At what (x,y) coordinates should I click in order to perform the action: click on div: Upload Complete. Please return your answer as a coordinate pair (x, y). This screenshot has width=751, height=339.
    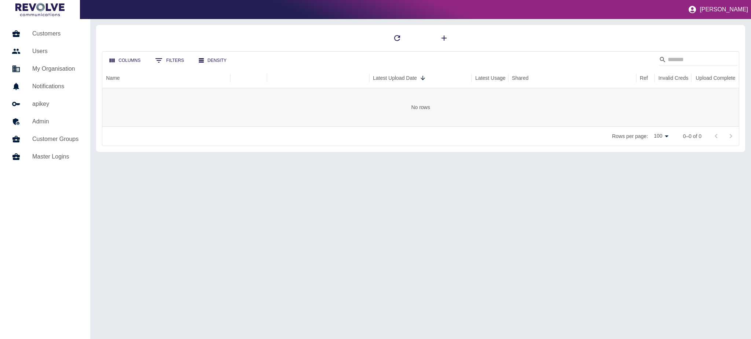
    Looking at the image, I should click on (715, 78).